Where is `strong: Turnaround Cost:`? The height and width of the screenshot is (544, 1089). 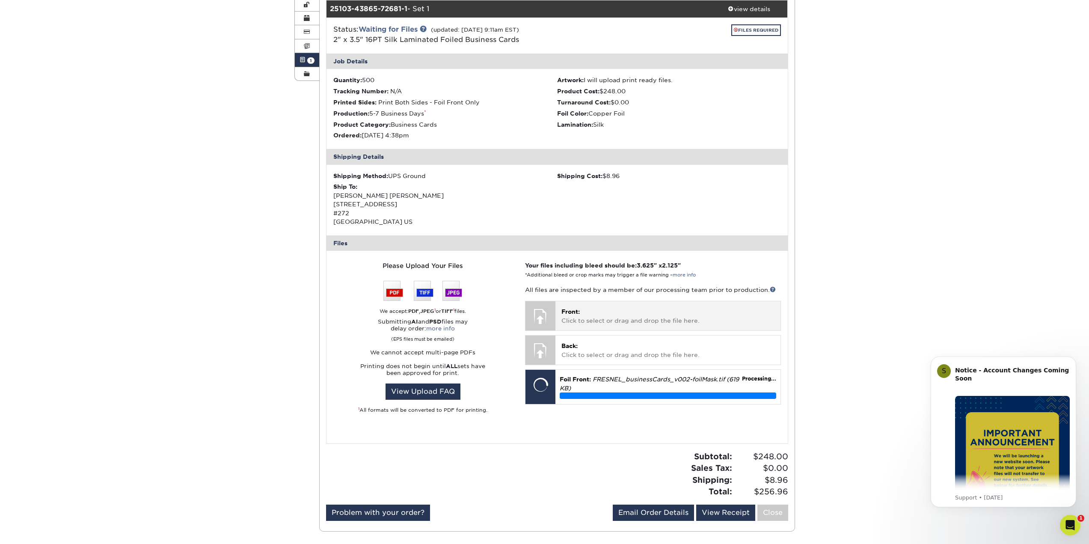
strong: Turnaround Cost: is located at coordinates (584, 102).